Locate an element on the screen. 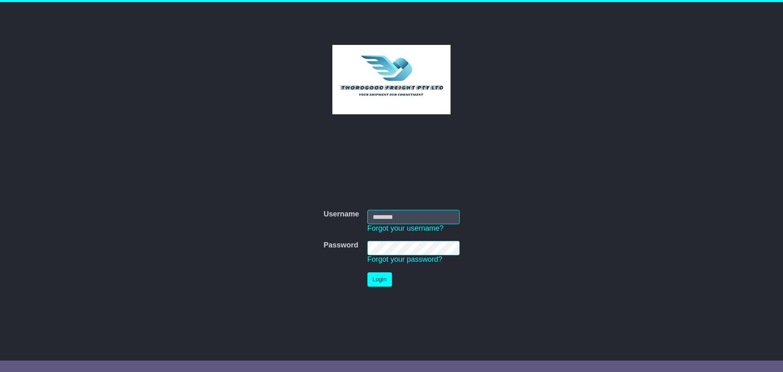 The width and height of the screenshot is (783, 372). button: Login is located at coordinates (380, 279).